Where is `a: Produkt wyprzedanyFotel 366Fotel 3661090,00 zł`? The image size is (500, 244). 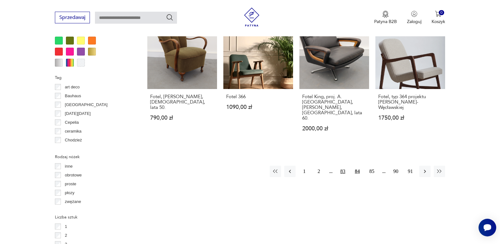
a: Produkt wyprzedanyFotel 366Fotel 3661090,00 zł is located at coordinates (258, 81).